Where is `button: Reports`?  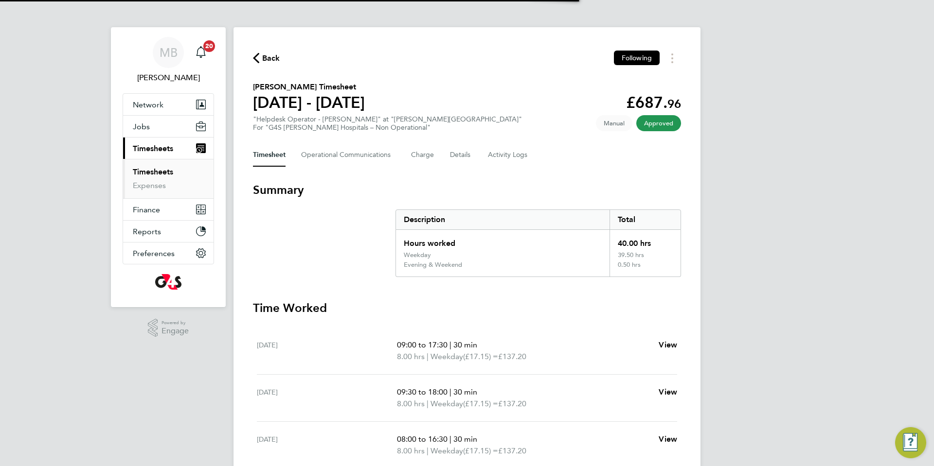
button: Reports is located at coordinates (168, 232).